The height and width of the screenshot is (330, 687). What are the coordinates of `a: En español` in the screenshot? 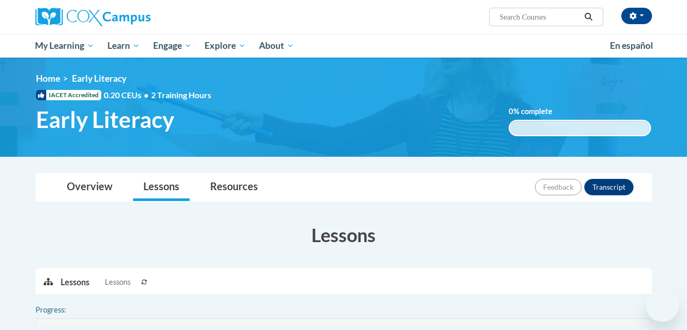 It's located at (632, 46).